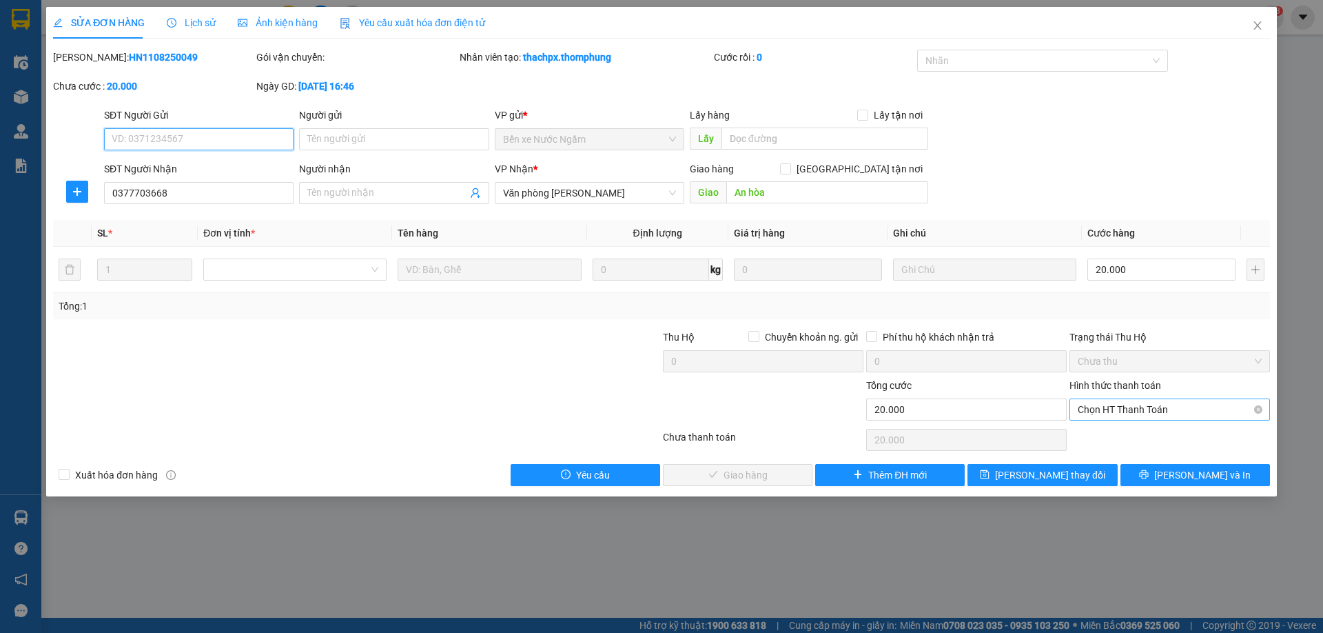 This screenshot has width=1323, height=633. Describe the element at coordinates (1169, 337) in the screenshot. I see `div: Trạng thái Thu Hộ` at that location.